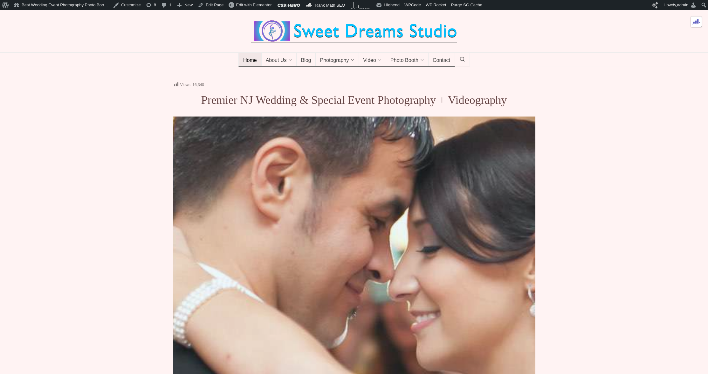 Image resolution: width=708 pixels, height=374 pixels. I want to click on img: Best Wedding Event Photography Photo Booth Videography NJ NY, so click(354, 31).